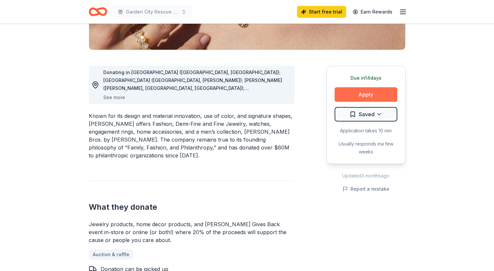 This screenshot has width=494, height=271. What do you see at coordinates (321, 12) in the screenshot?
I see `a: Start free trial` at bounding box center [321, 12].